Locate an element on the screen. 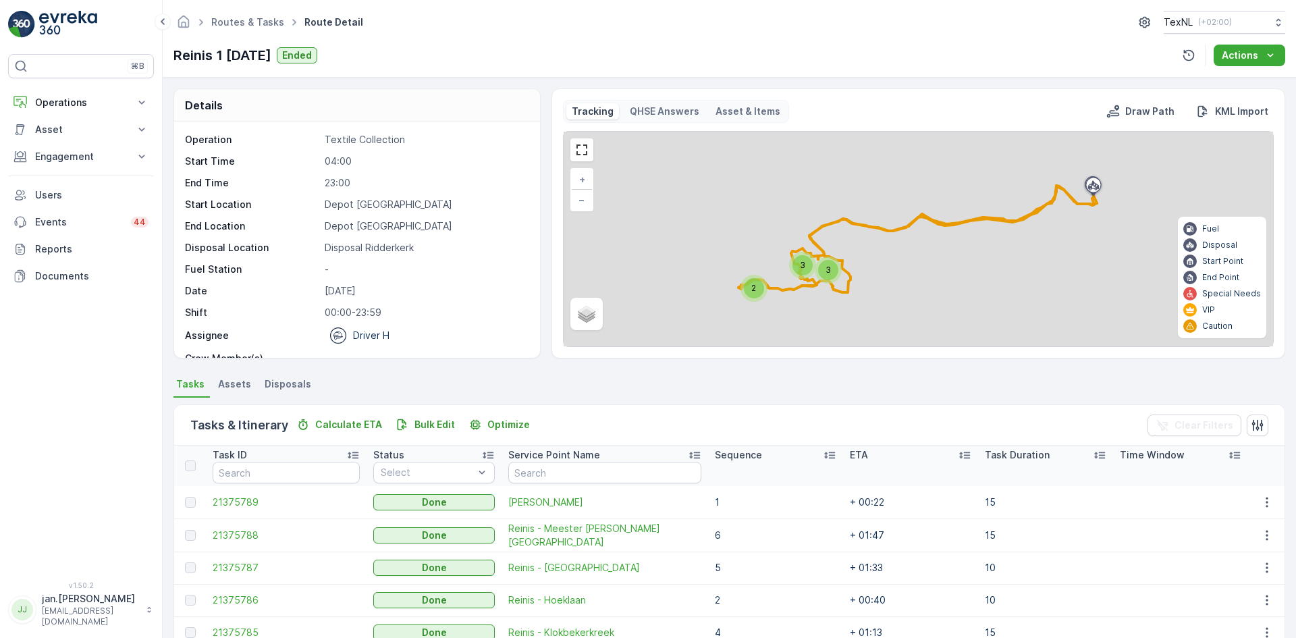 This screenshot has width=1296, height=638. a: Routes & Tasks is located at coordinates (248, 22).